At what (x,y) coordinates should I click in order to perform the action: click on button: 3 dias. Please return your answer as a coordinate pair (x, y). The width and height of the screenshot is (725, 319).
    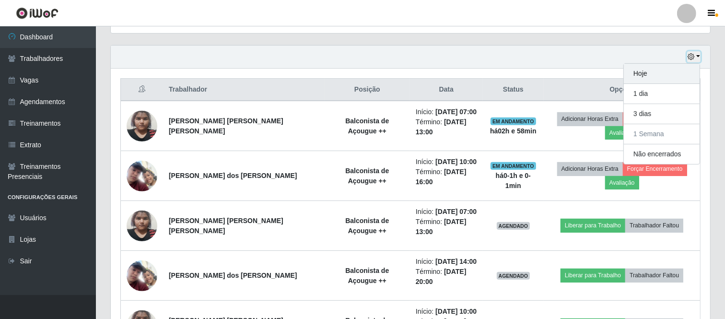
    Looking at the image, I should click on (662, 114).